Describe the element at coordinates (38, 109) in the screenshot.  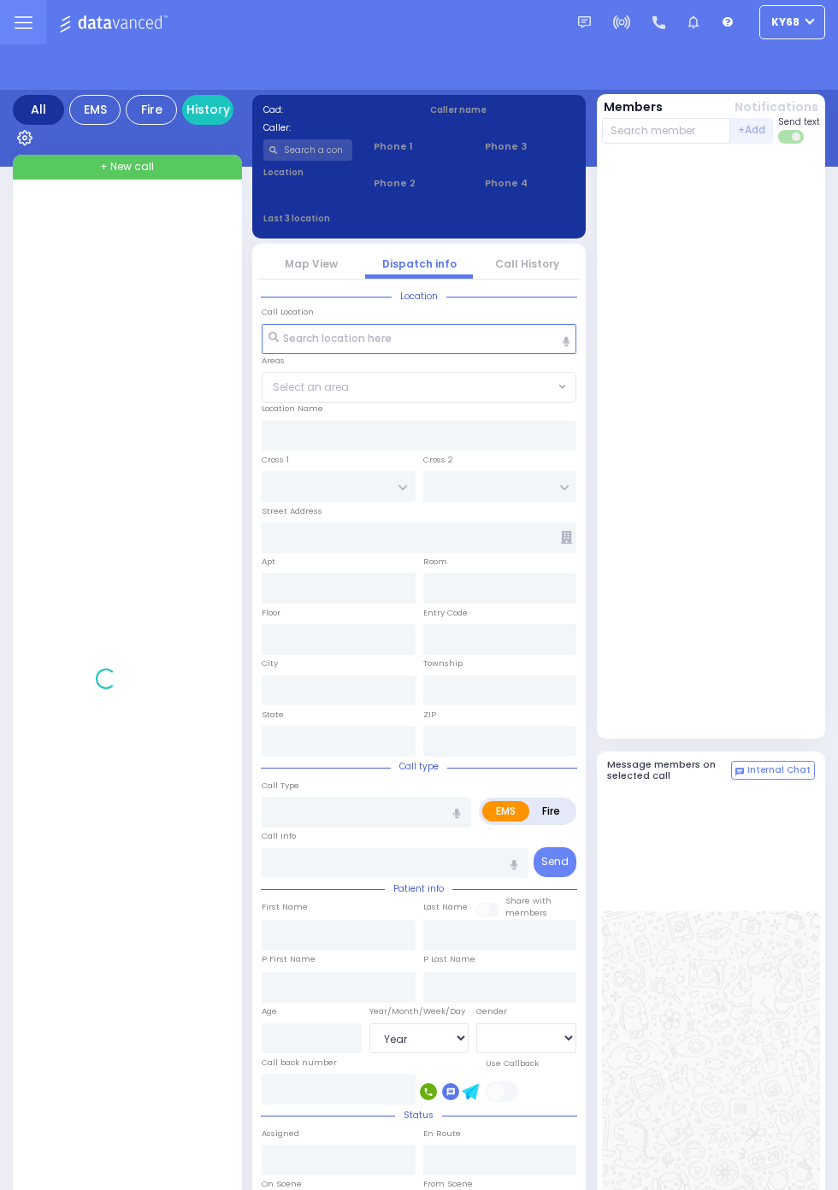
I see `div: All` at that location.